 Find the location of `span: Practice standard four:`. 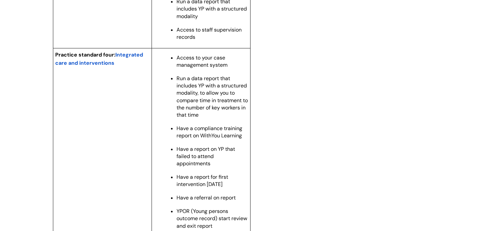

span: Practice standard four: is located at coordinates (85, 55).